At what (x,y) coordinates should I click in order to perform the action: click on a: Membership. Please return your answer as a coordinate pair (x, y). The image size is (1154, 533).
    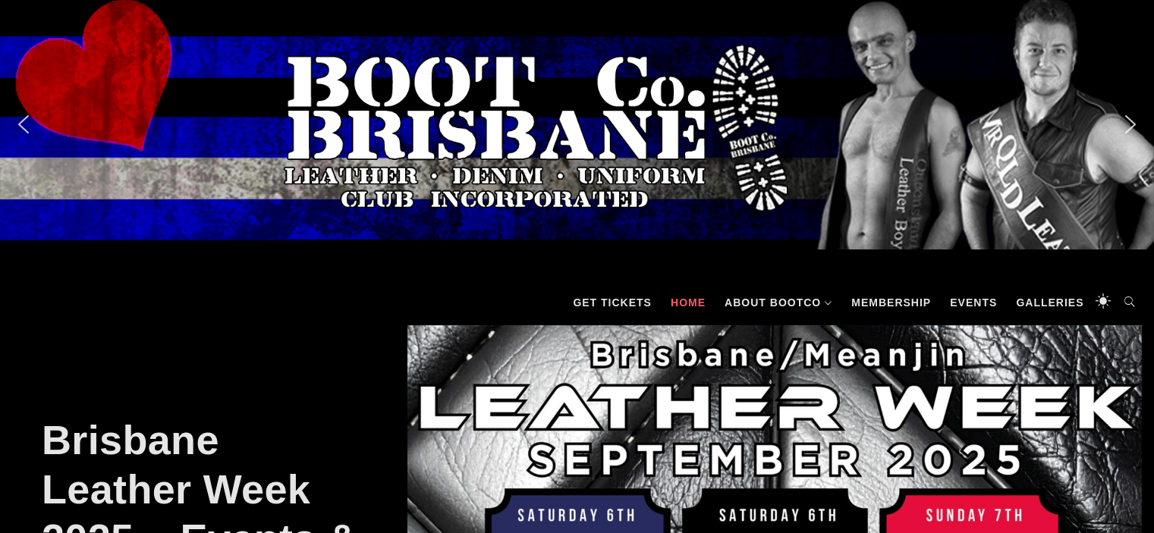
    Looking at the image, I should click on (891, 303).